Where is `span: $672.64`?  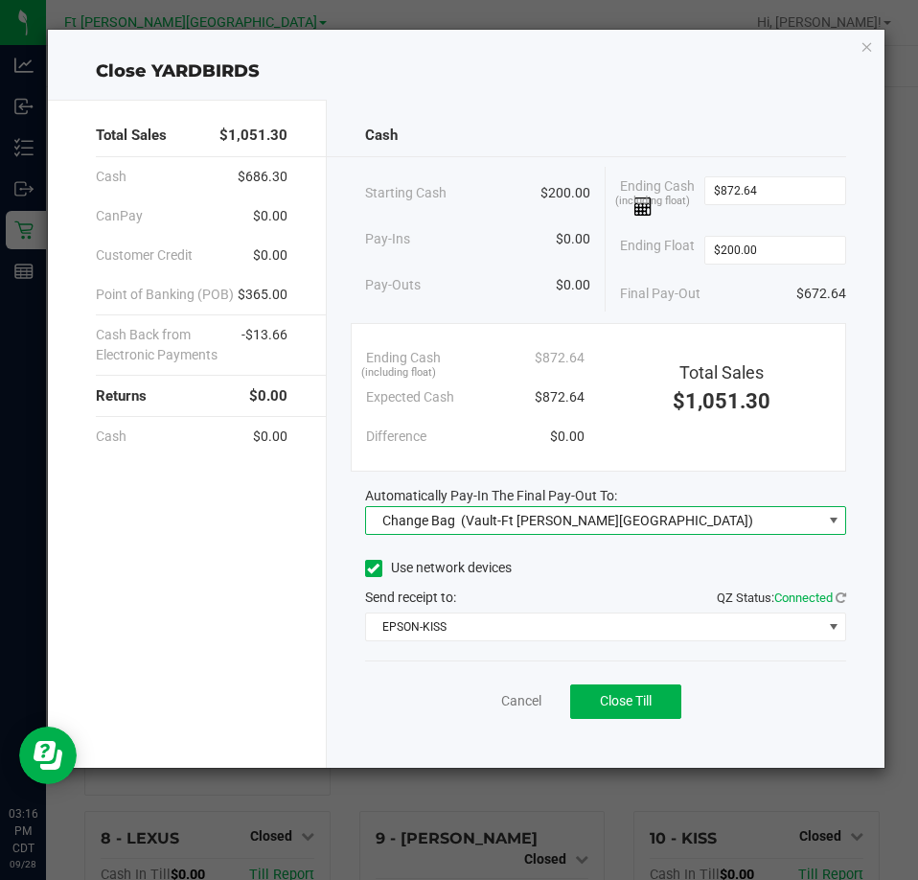 span: $672.64 is located at coordinates (822, 293).